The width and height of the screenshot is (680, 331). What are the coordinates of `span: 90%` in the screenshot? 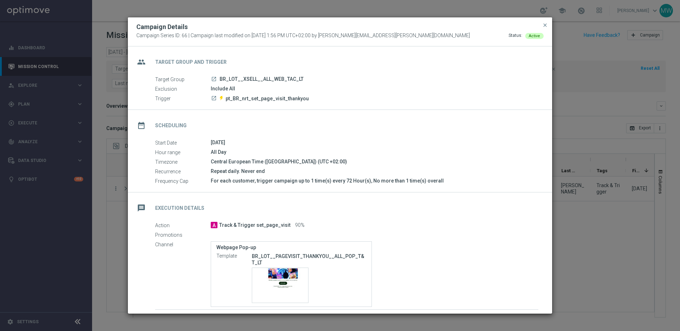 It's located at (299, 225).